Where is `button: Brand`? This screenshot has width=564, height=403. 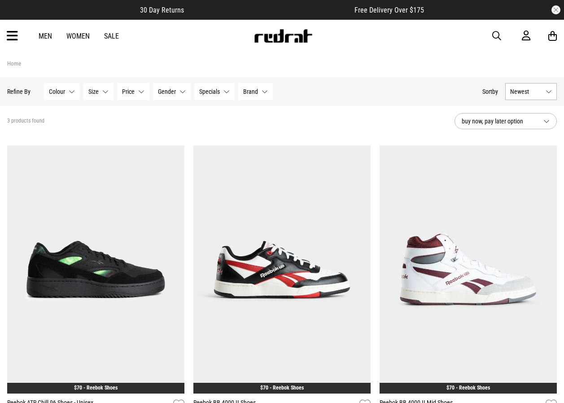
button: Brand is located at coordinates (255, 91).